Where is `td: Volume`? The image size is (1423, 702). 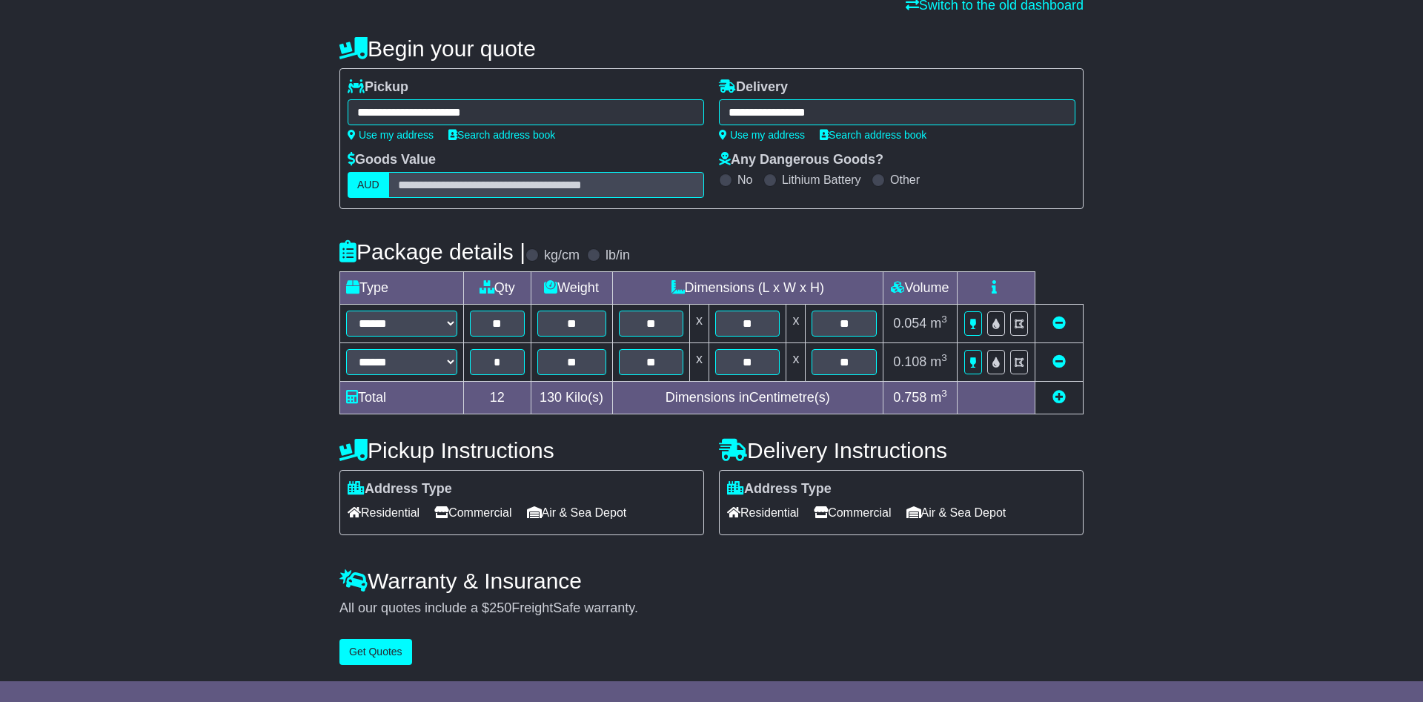 td: Volume is located at coordinates (920, 288).